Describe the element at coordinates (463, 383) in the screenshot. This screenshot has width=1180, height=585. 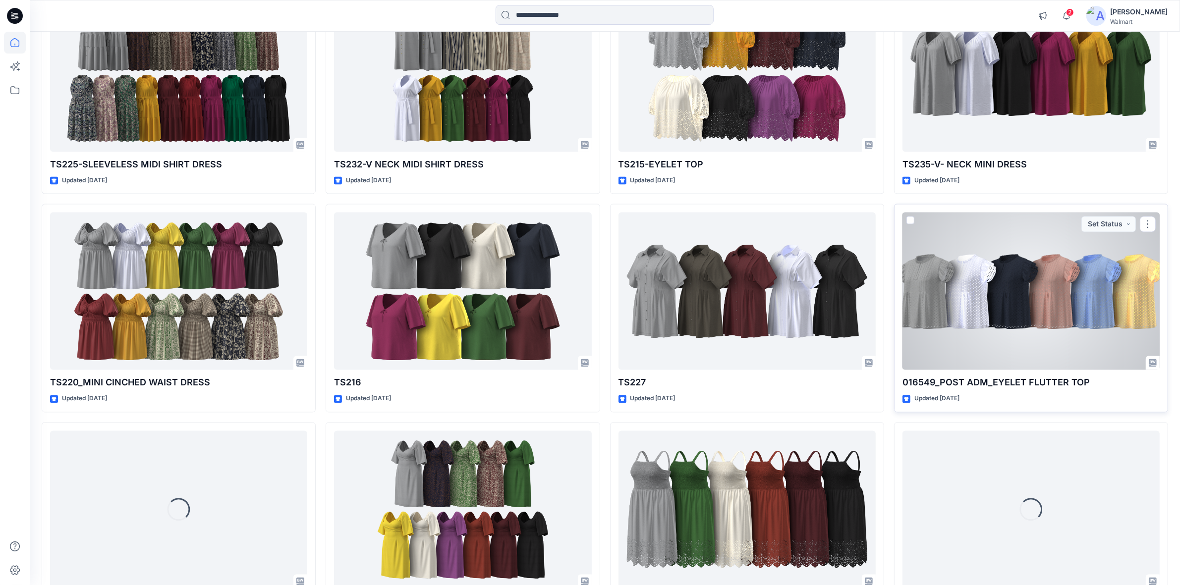
I see `p: TS216` at that location.